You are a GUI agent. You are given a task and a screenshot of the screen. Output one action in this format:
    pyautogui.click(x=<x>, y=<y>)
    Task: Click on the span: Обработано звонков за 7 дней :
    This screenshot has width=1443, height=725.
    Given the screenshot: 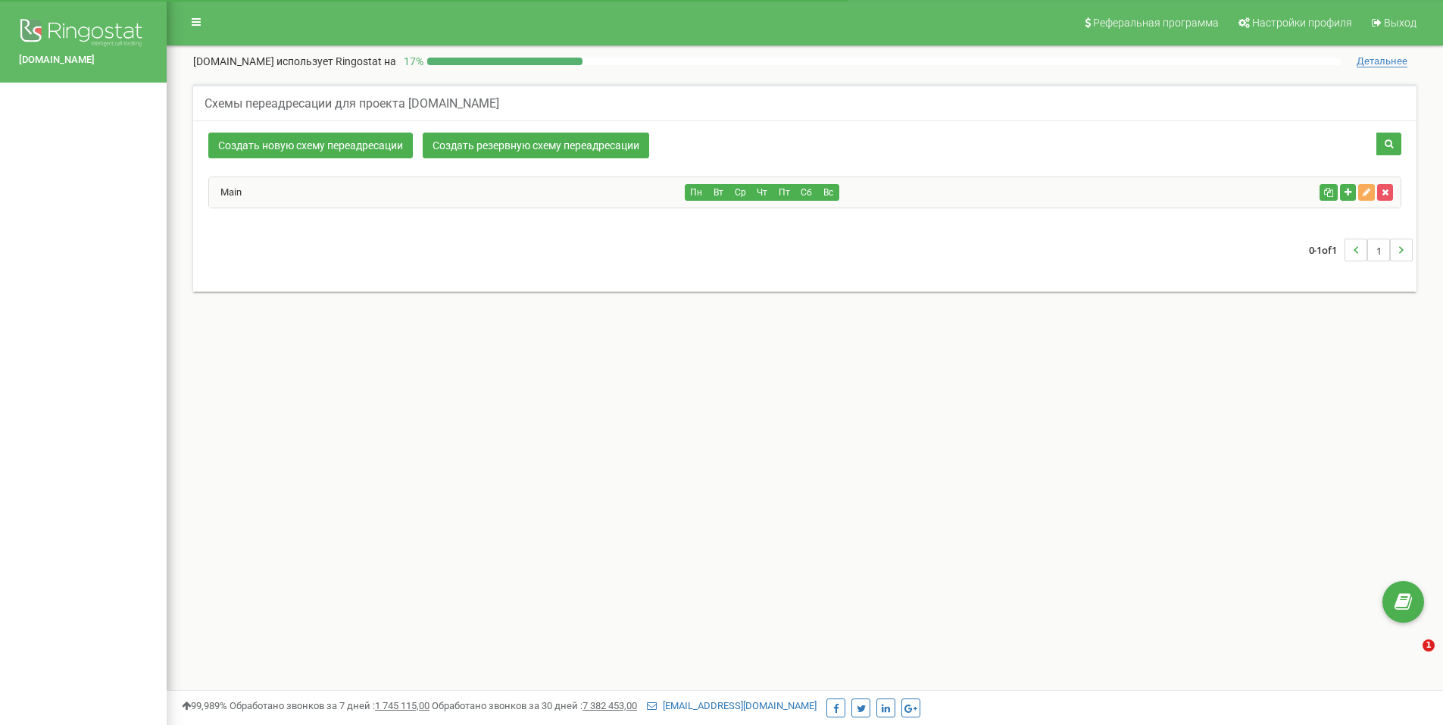 What is the action you would take?
    pyautogui.click(x=330, y=705)
    